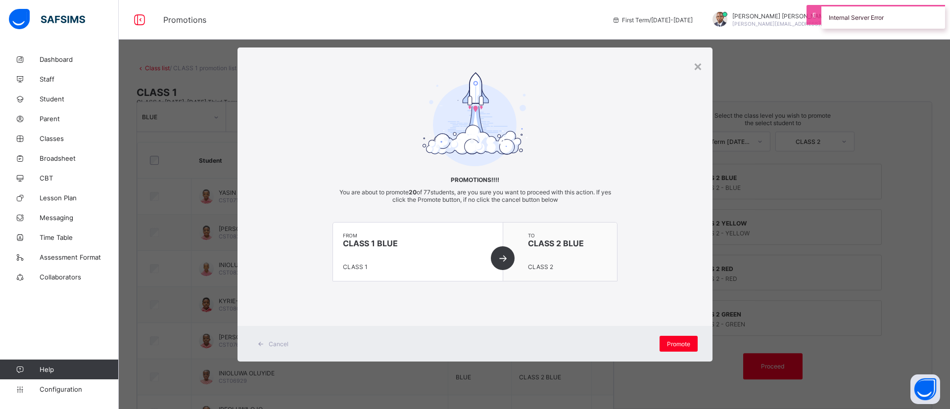 This screenshot has width=950, height=409. What do you see at coordinates (79, 59) in the screenshot?
I see `span: Dashboard` at bounding box center [79, 59].